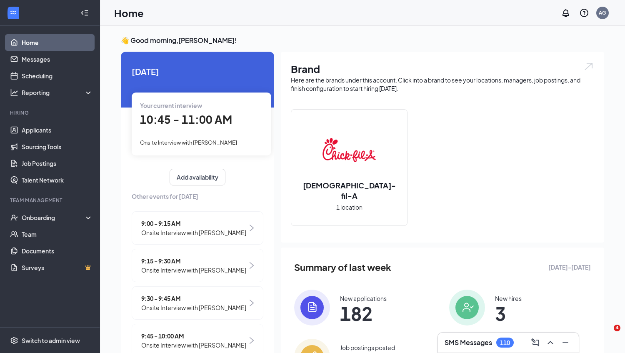 The image size is (625, 353). What do you see at coordinates (57, 251) in the screenshot?
I see `a: Documents` at bounding box center [57, 251].